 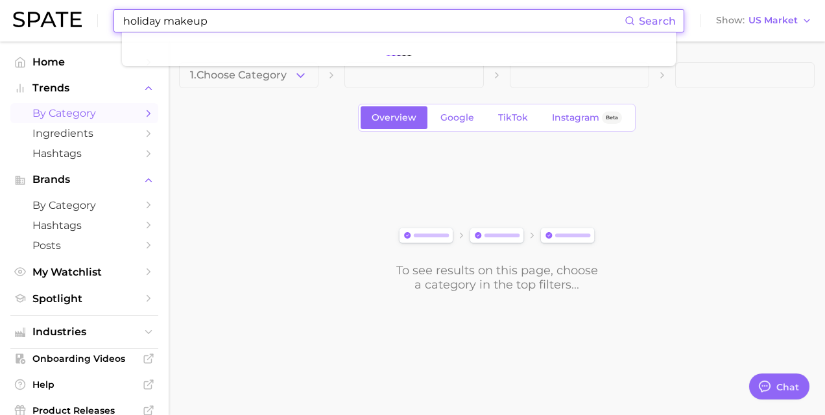 What do you see at coordinates (84, 180) in the screenshot?
I see `span: Brands` at bounding box center [84, 180].